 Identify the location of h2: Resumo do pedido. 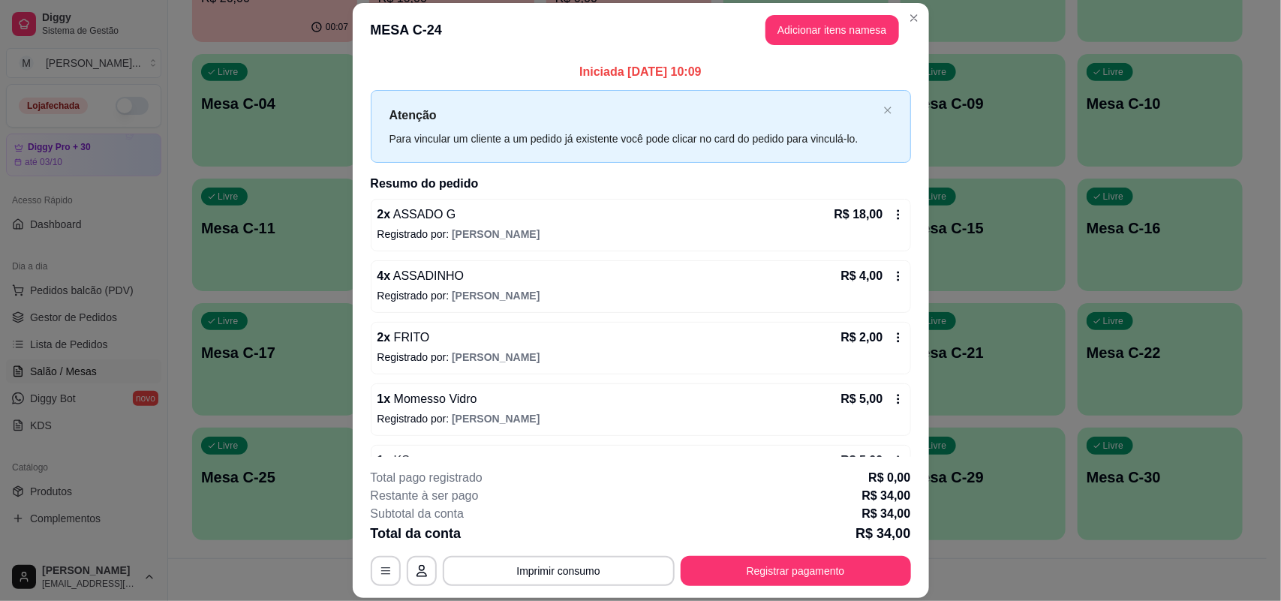
(641, 184).